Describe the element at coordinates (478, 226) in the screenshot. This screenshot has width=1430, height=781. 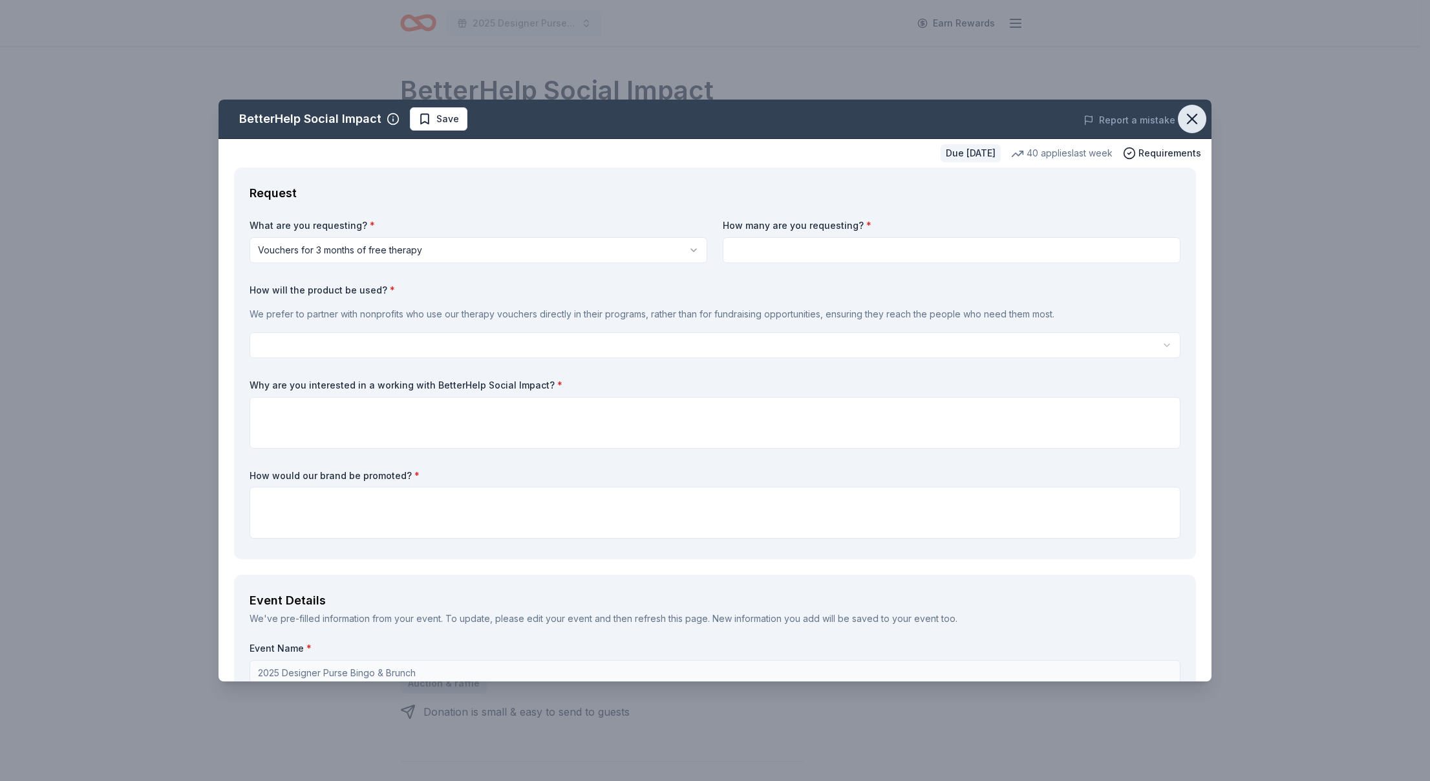
I see `label: What are you requesting?` at that location.